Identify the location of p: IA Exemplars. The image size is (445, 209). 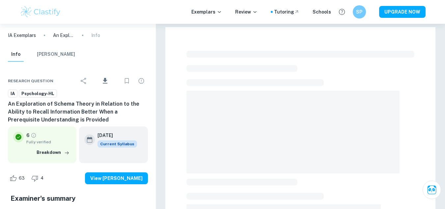
(22, 35).